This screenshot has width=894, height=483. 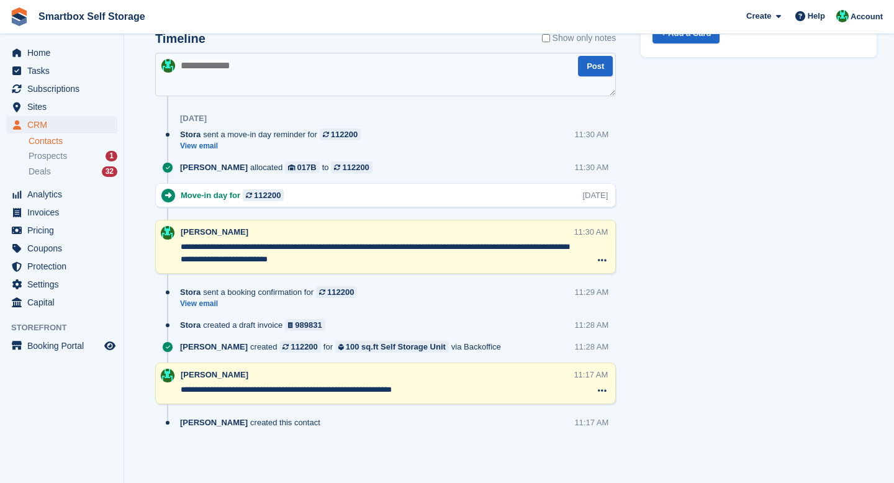 I want to click on div: 1, so click(x=111, y=156).